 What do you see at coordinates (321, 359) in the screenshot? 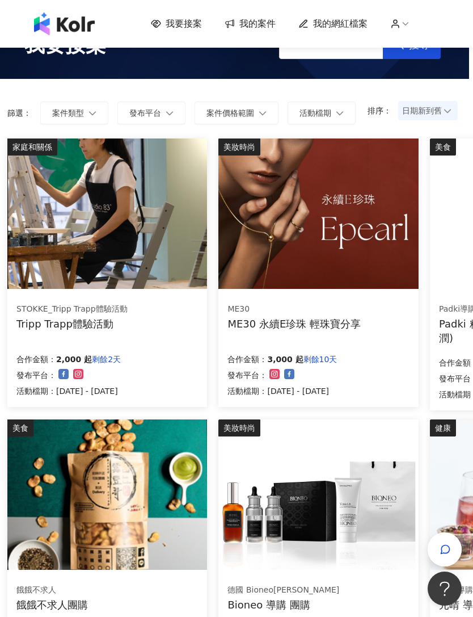
I see `p: 剩餘10天` at bounding box center [321, 359].